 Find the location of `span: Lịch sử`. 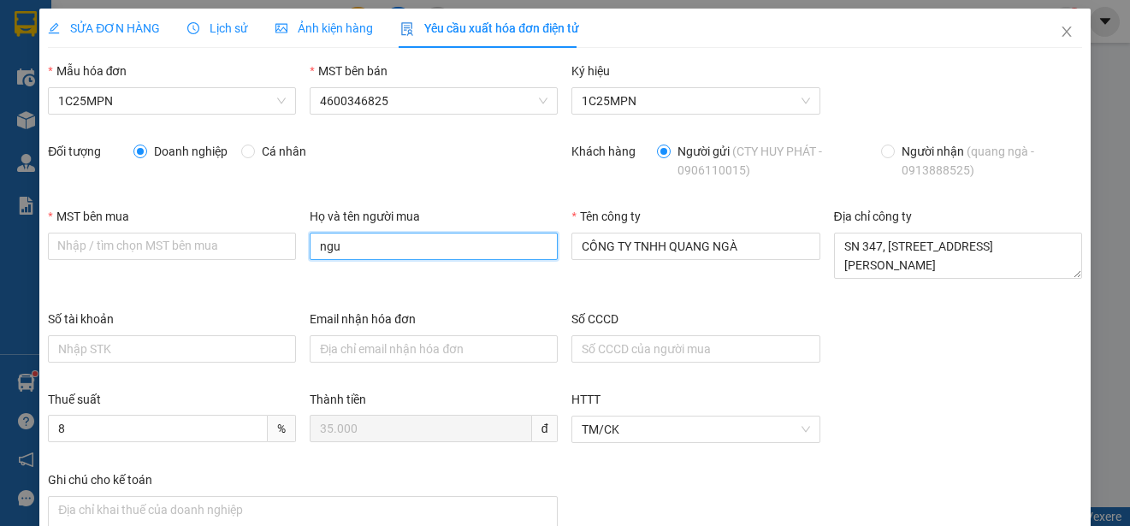

span: Lịch sử is located at coordinates (217, 28).